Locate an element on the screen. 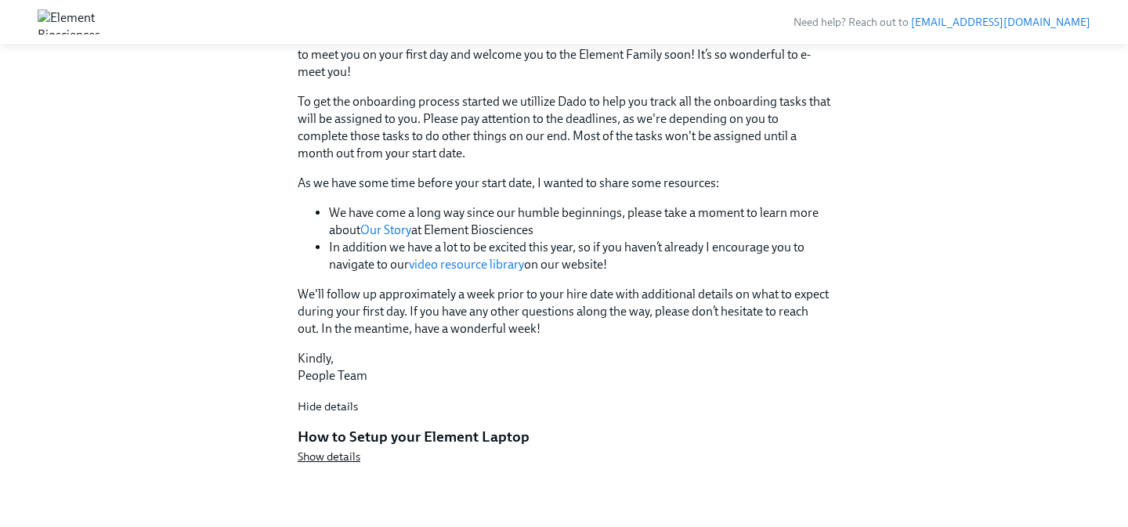  span: Hide details is located at coordinates (327, 406).